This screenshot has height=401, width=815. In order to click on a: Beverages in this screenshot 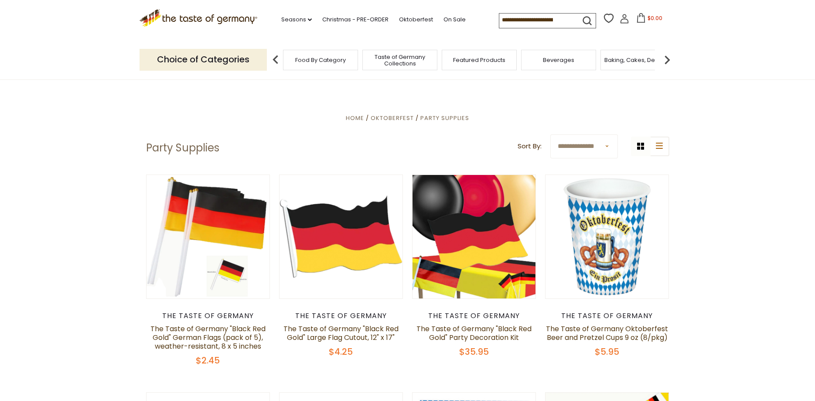, I will do `click(559, 60)`.